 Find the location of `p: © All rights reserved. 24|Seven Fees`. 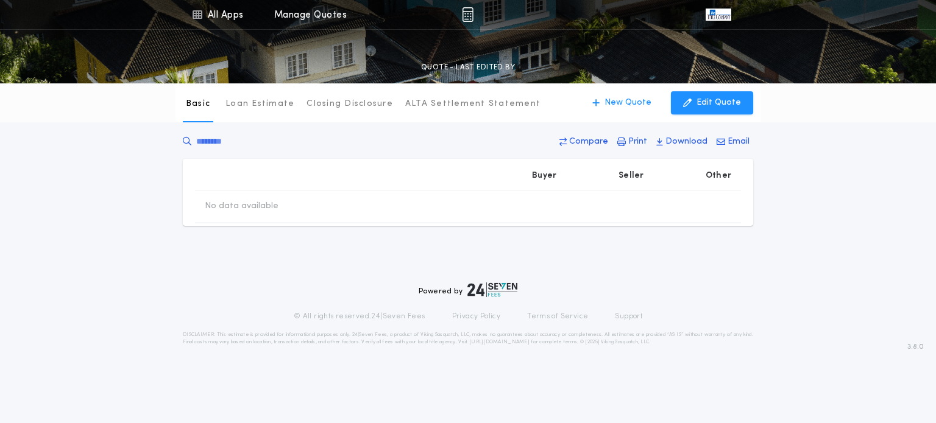

p: © All rights reserved. 24|Seven Fees is located at coordinates (359, 317).